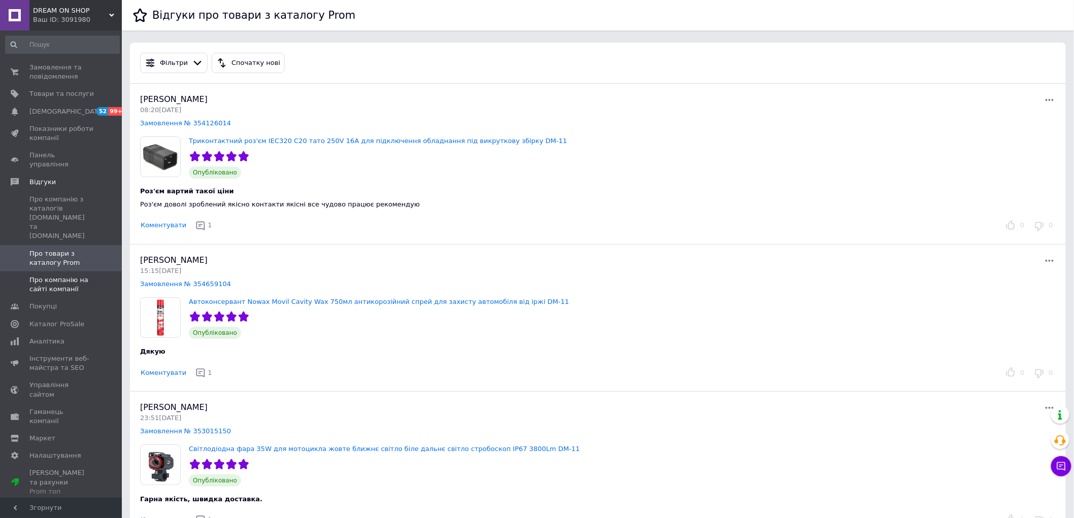  I want to click on a: Автоконсервант Nowax Movil Cavity Wax 750мл антикорозійний спрей для захисту автомобіля від іржі ..., so click(378, 301).